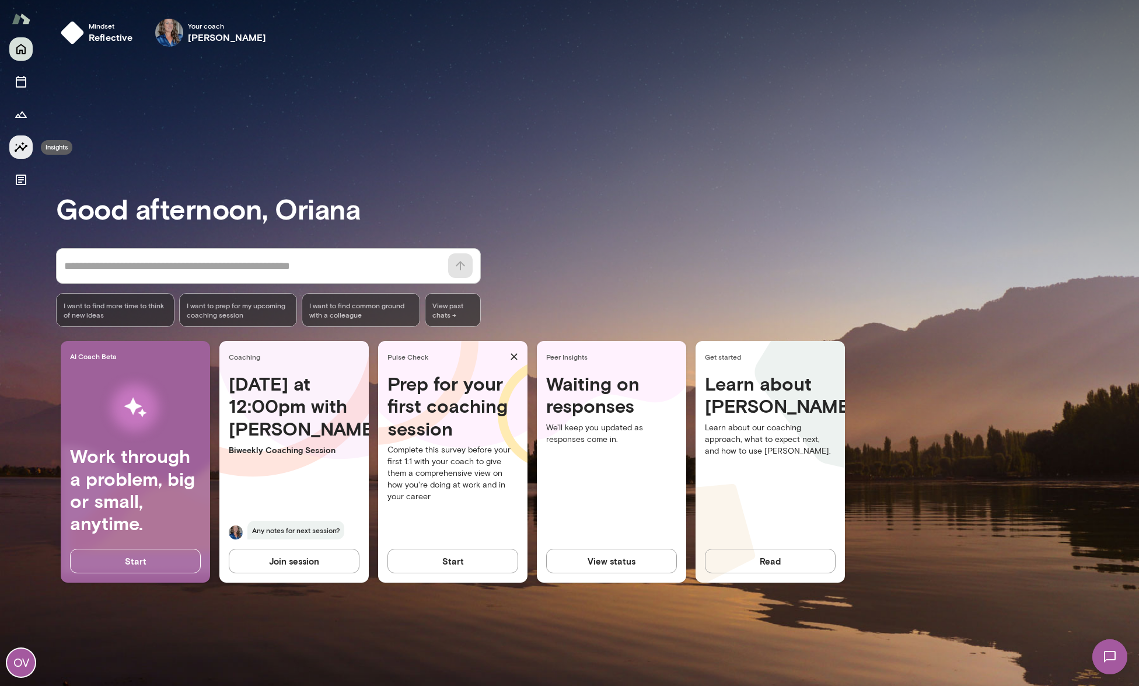 The width and height of the screenshot is (1139, 686). What do you see at coordinates (21, 662) in the screenshot?
I see `div: OV` at bounding box center [21, 662].